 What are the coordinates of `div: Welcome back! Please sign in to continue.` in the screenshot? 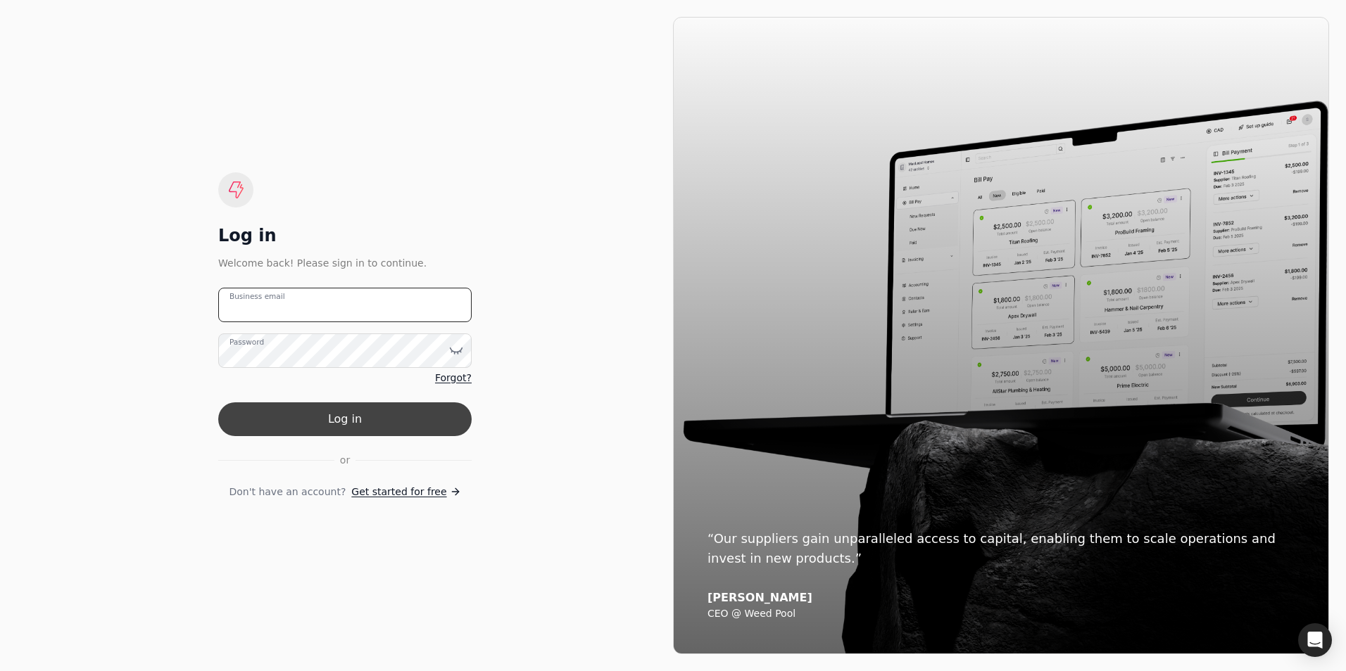 It's located at (345, 263).